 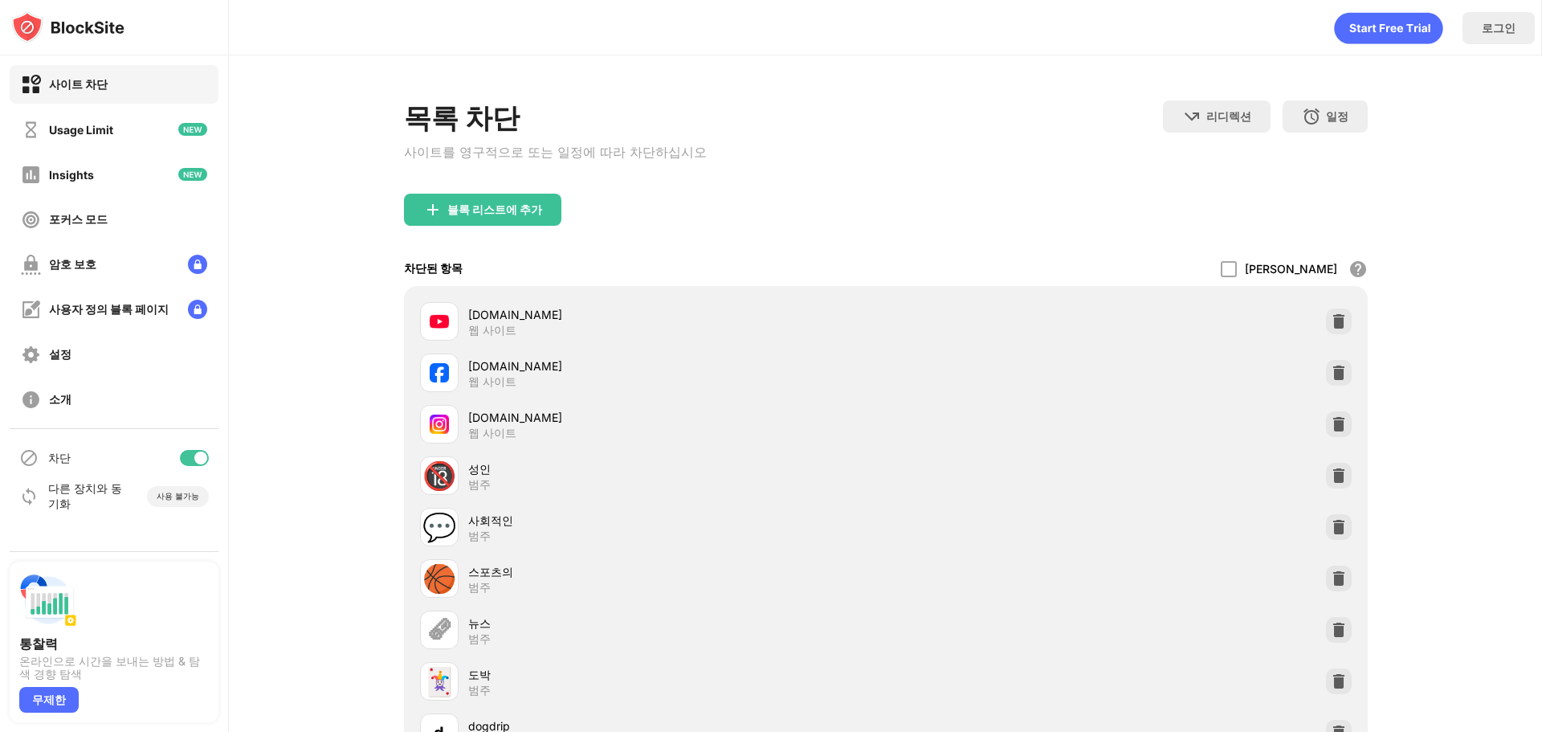 What do you see at coordinates (31, 129) in the screenshot?
I see `img: time-usage-off.svg` at bounding box center [31, 129].